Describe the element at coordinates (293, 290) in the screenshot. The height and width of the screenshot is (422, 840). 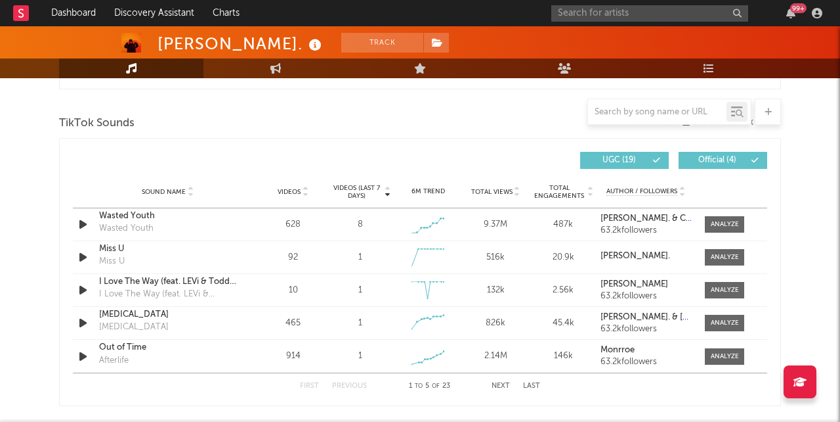
I see `div: 10` at that location.